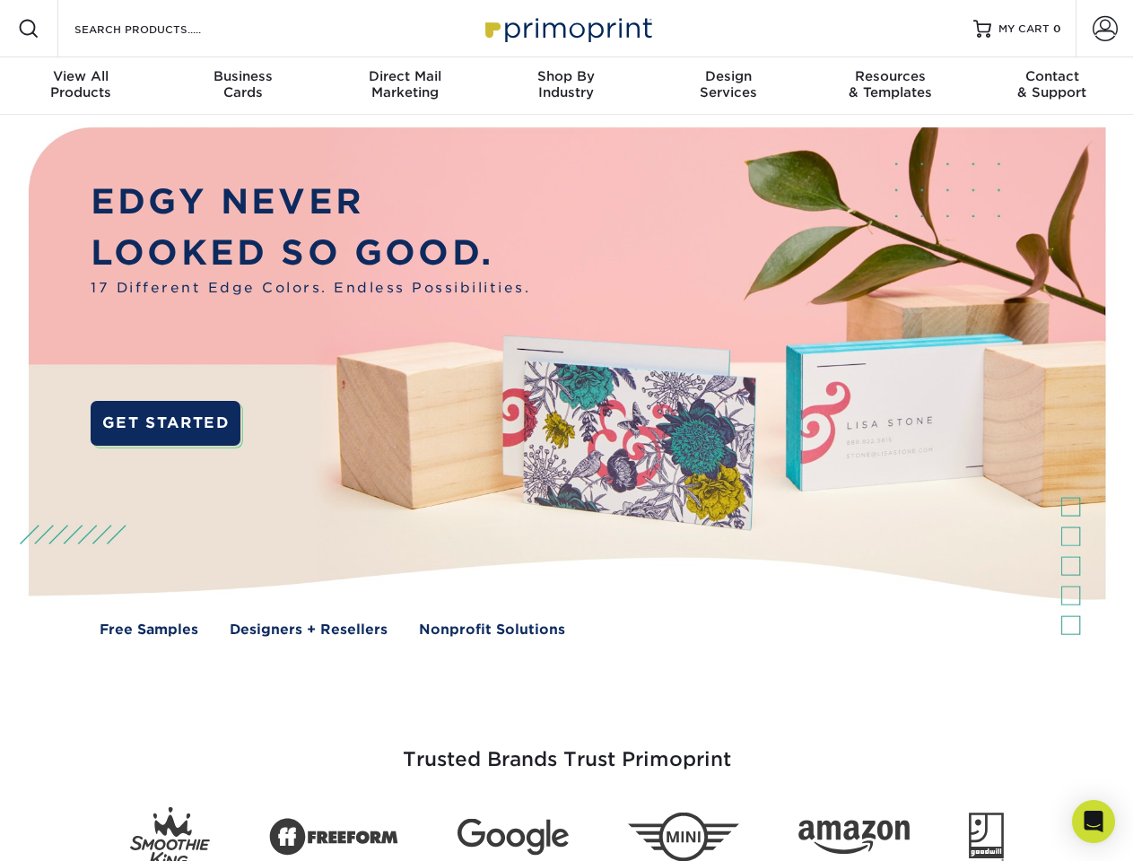 Image resolution: width=1133 pixels, height=861 pixels. What do you see at coordinates (566, 84) in the screenshot?
I see `div: Industry` at bounding box center [566, 84].